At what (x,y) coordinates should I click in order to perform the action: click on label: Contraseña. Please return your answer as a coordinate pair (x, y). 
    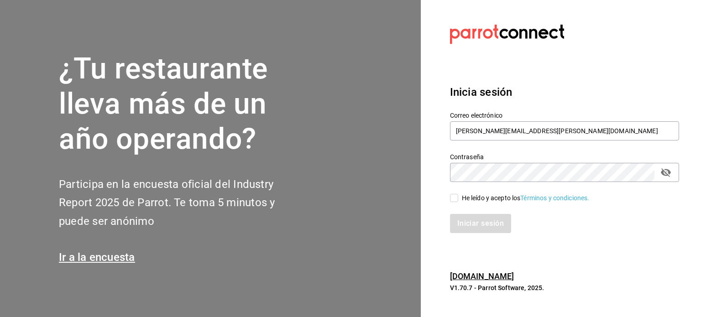
    Looking at the image, I should click on (565, 157).